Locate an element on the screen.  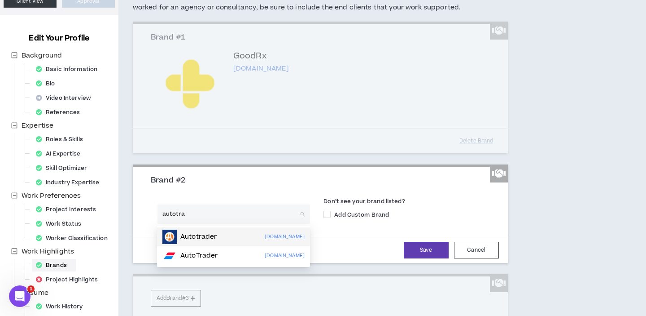
div: Project Highlights is located at coordinates (70, 279).